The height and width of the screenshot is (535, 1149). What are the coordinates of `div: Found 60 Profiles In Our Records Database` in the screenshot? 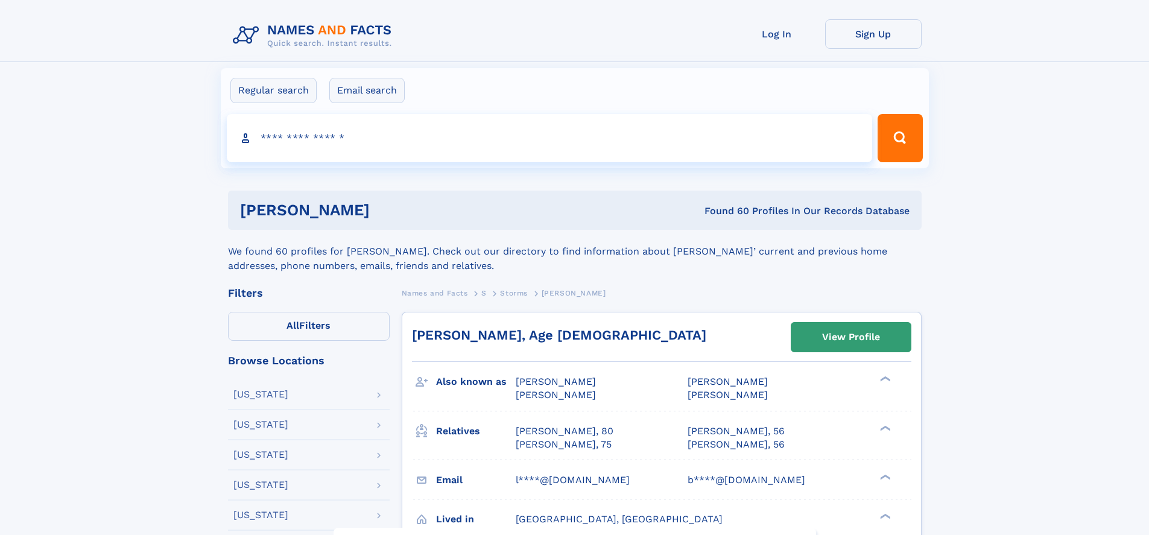 It's located at (723, 211).